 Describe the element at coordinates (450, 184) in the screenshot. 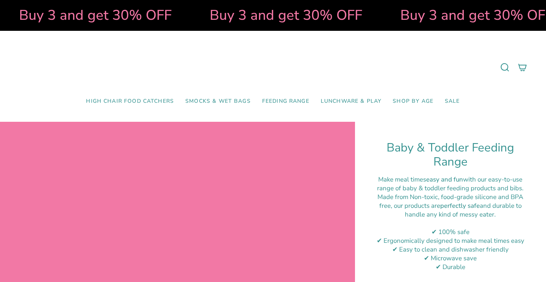

I see `div: Make meal times with our easy-to-use range of baby & toddler feeding products and bibs.` at that location.